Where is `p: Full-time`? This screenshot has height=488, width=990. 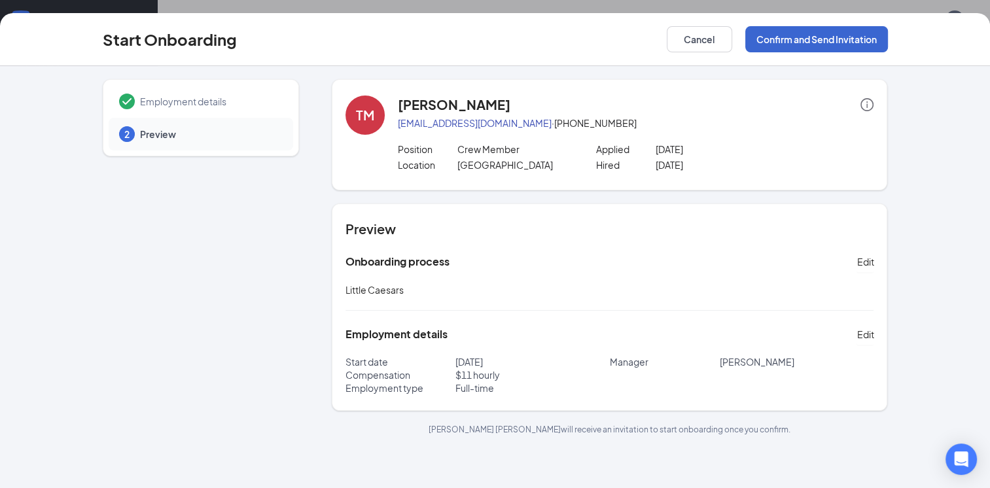 p: Full-time is located at coordinates (533, 388).